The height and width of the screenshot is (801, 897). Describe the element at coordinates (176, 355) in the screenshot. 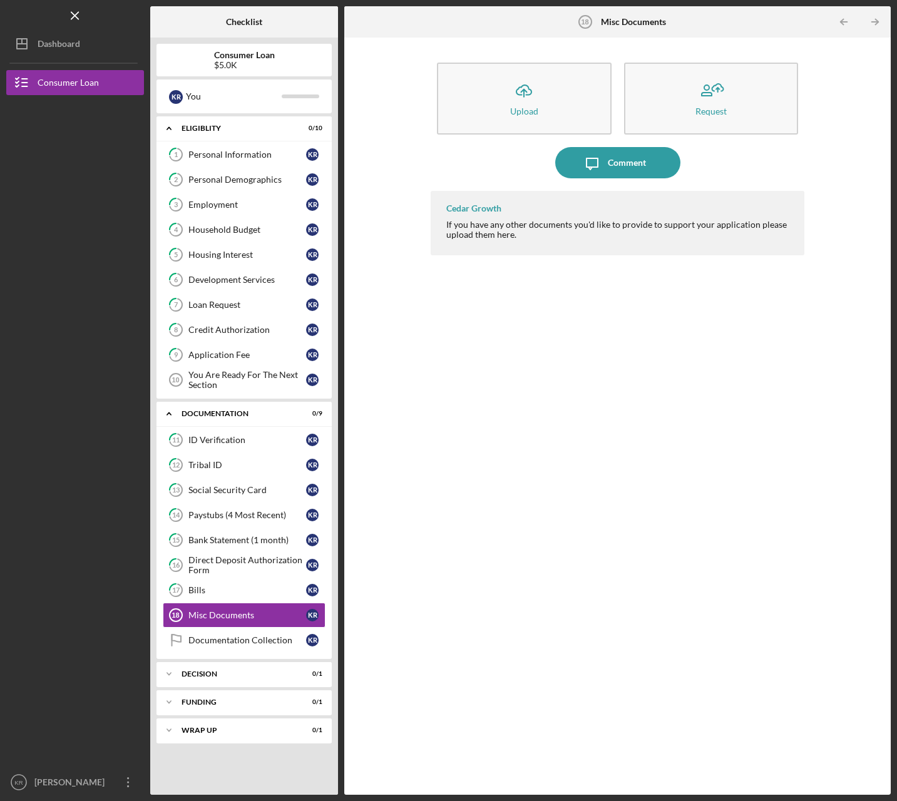

I see `tspan: 9` at that location.